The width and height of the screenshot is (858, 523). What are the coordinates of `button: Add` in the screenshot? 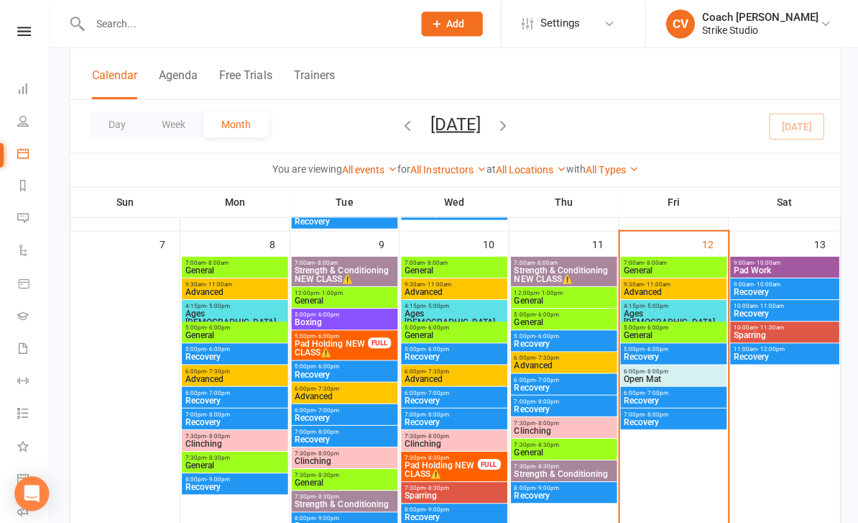 It's located at (450, 24).